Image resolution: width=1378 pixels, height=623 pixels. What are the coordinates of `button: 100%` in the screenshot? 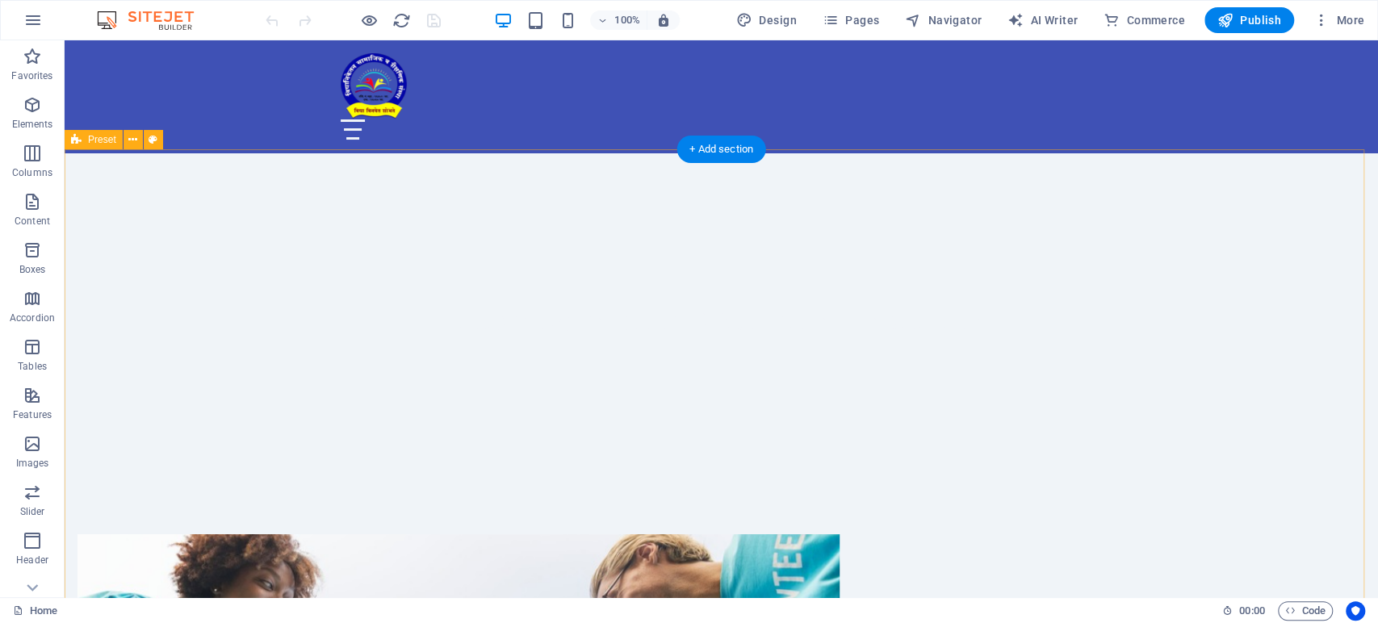 It's located at (618, 20).